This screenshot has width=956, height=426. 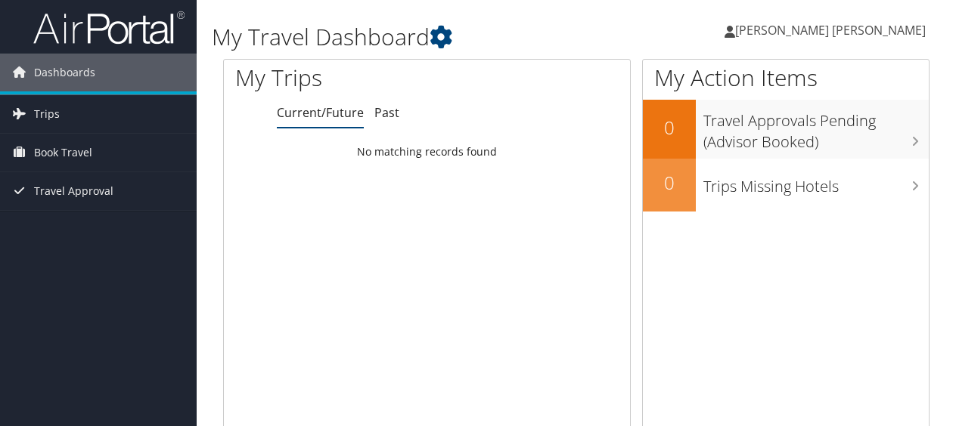 What do you see at coordinates (786, 129) in the screenshot?
I see `a: 0Travel Approvals Pending (Advisor Booked)` at bounding box center [786, 129].